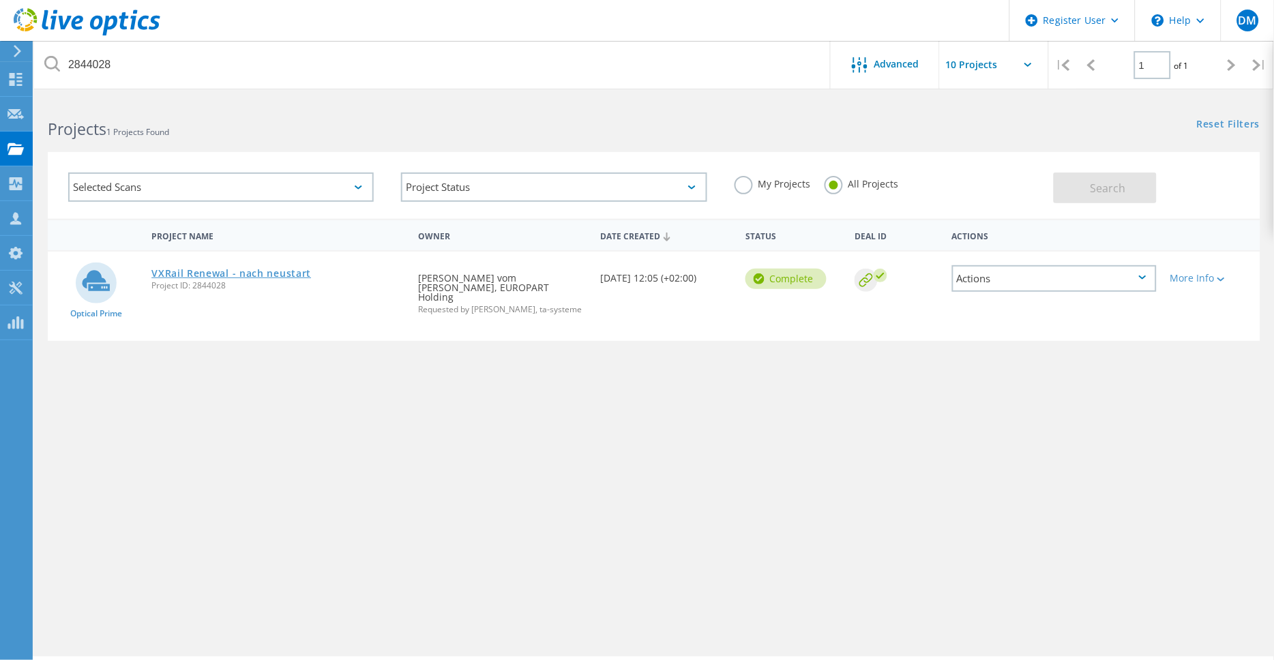 The height and width of the screenshot is (660, 1274). What do you see at coordinates (221, 187) in the screenshot?
I see `div: Selected Scans` at bounding box center [221, 187].